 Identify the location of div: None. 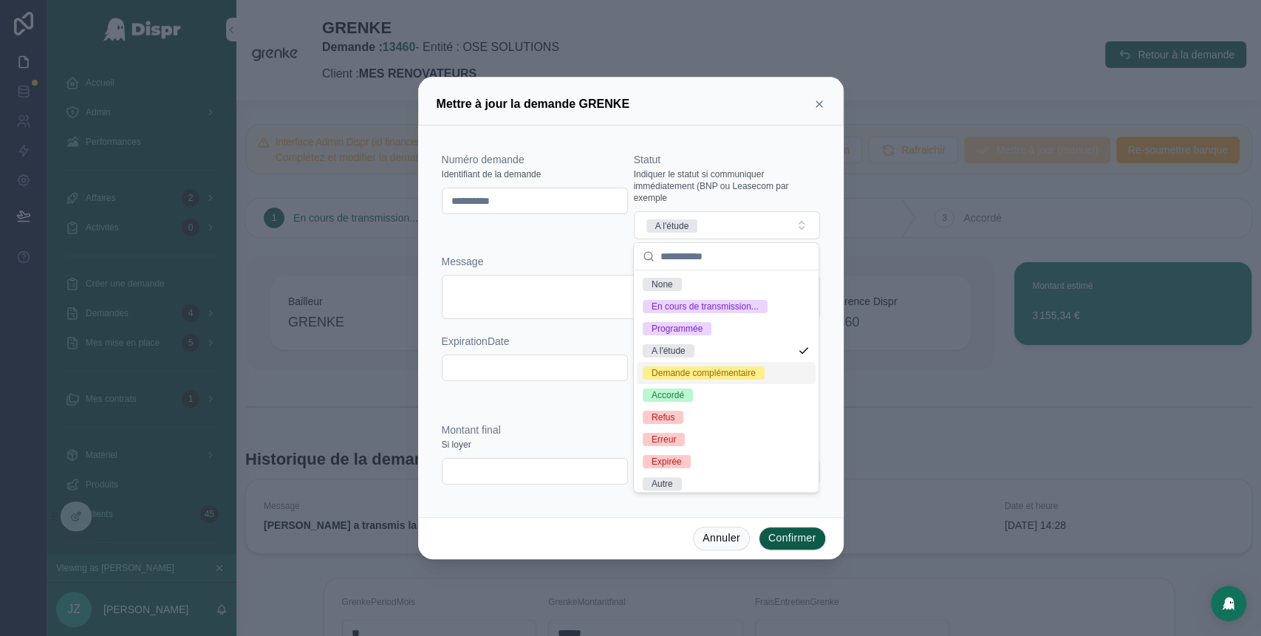
(662, 285).